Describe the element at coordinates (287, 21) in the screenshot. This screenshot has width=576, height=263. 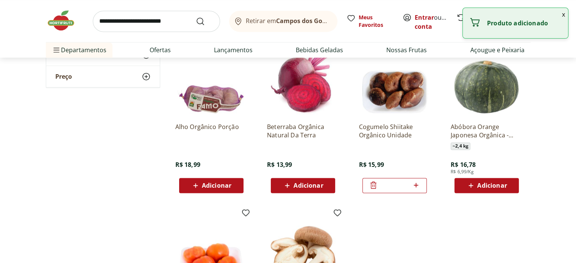
I see `span: Retirar em` at that location.